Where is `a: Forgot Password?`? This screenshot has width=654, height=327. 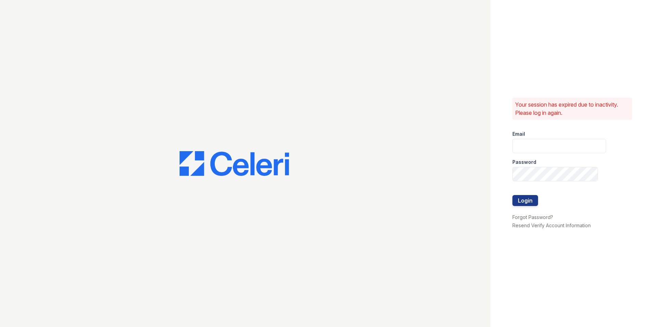
a: Forgot Password? is located at coordinates (533, 217).